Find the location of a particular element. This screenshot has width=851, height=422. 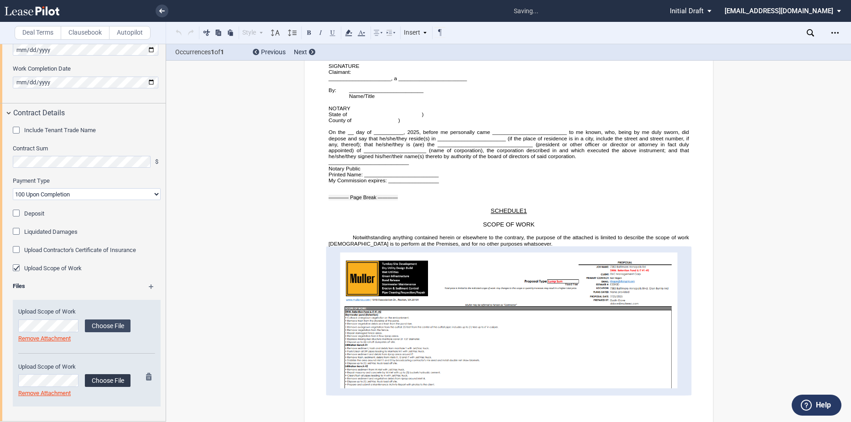

button: Cut is located at coordinates (207, 32).